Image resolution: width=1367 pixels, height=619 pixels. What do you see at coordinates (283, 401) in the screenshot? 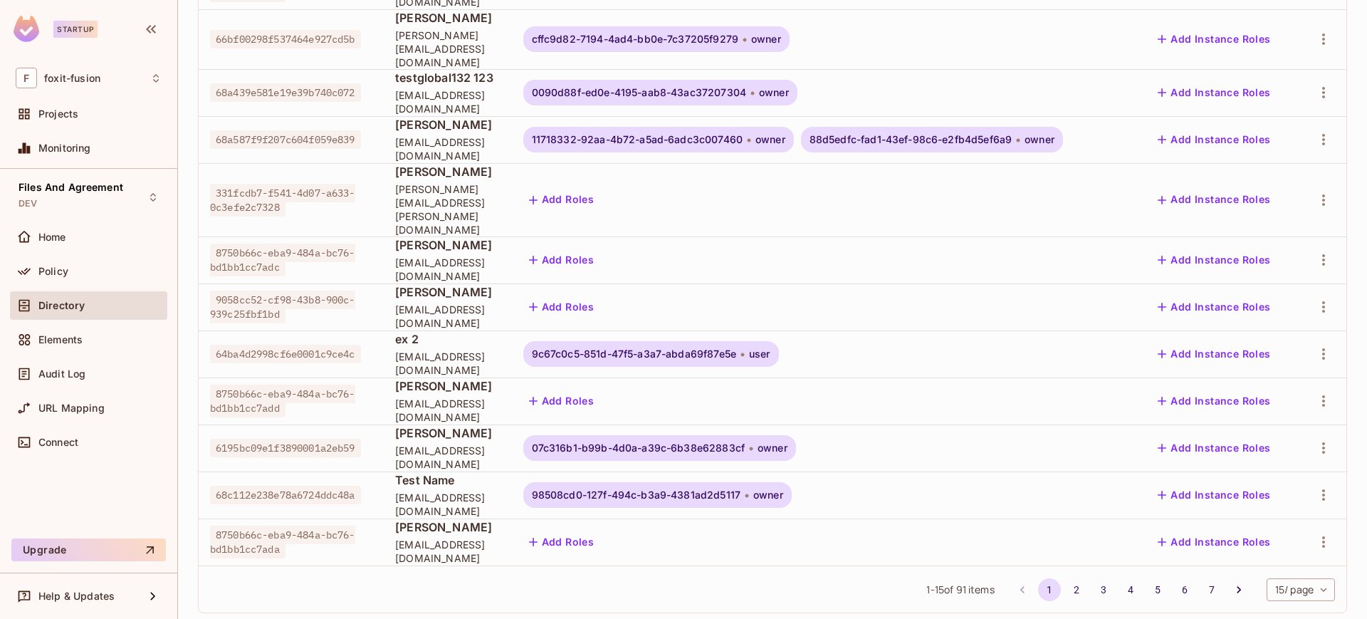
I see `span: 8750b66c-eba9-484a-bc76-bd1bb1cc7add` at bounding box center [283, 401].